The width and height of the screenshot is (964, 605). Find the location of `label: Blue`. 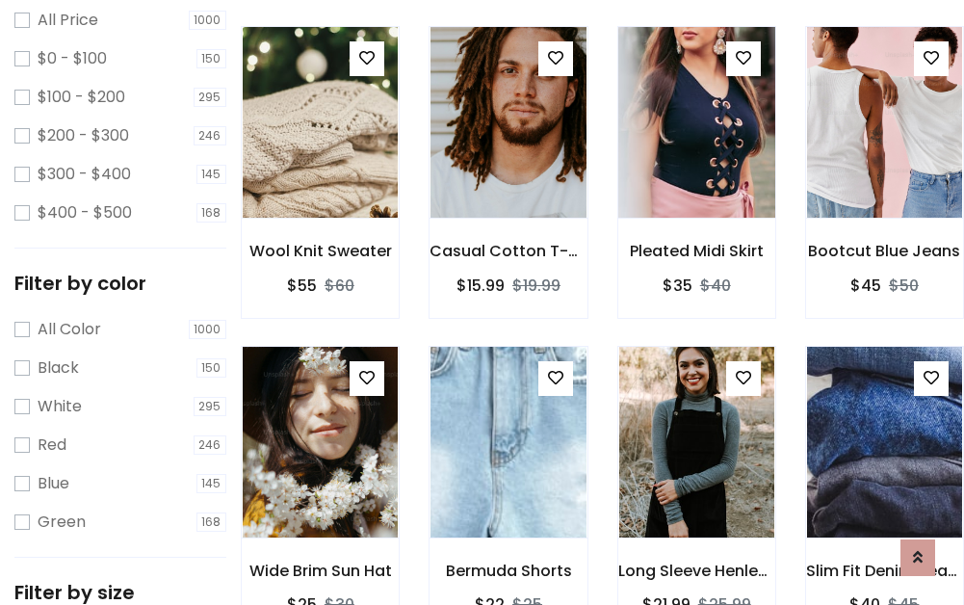

label: Blue is located at coordinates (53, 483).